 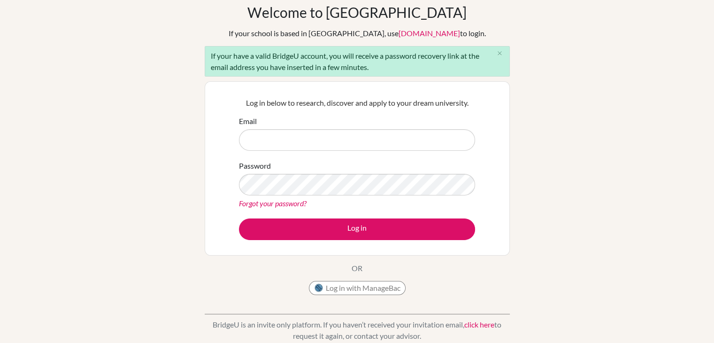 I want to click on p: BridgeU is an invite only platform. If you haven’t received your invitation email, to request it ..., so click(x=357, y=330).